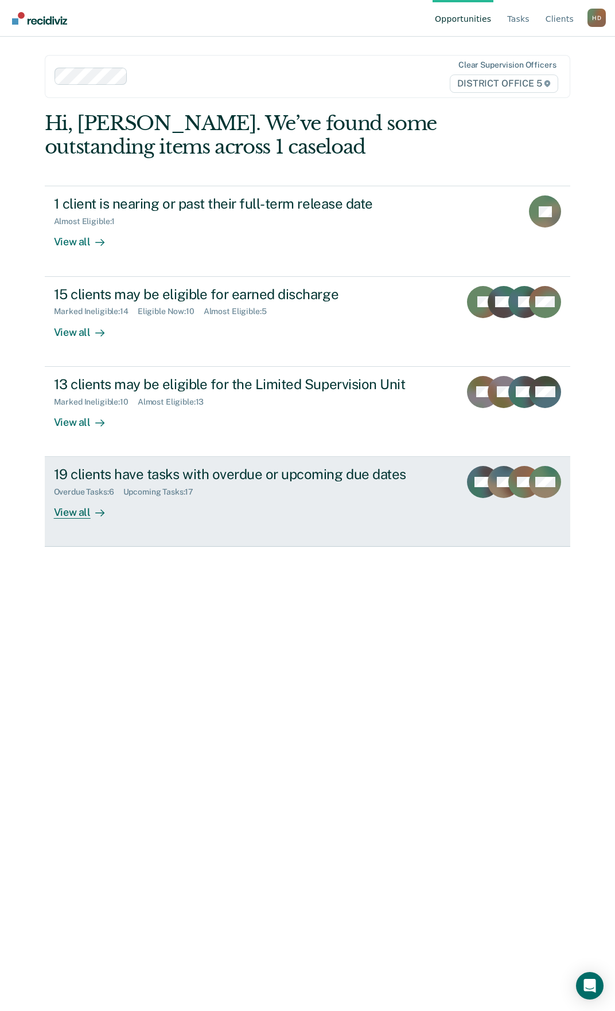  Describe the element at coordinates (252, 474) in the screenshot. I see `div: 19 clients have tasks with overdue or upcoming due dates` at that location.